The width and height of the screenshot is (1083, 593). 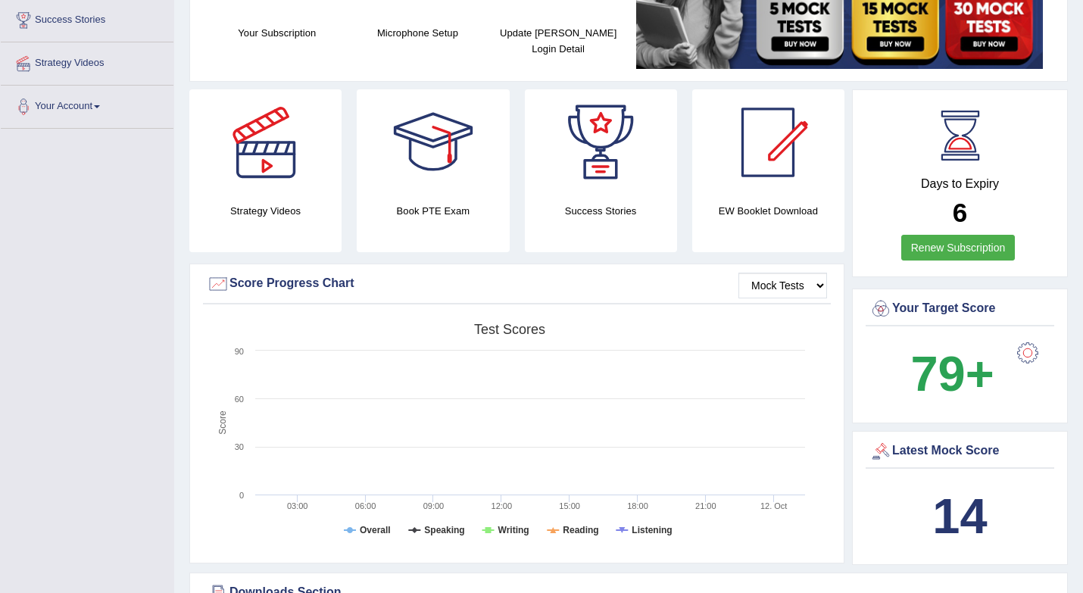 What do you see at coordinates (638, 506) in the screenshot?
I see `text: 18:00` at bounding box center [638, 506].